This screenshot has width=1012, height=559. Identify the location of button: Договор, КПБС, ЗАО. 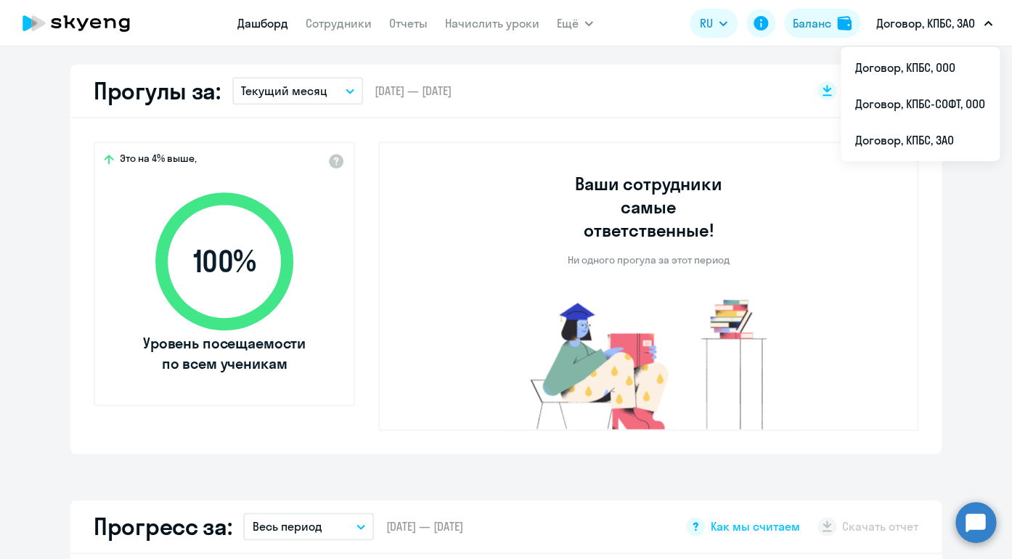
(935, 23).